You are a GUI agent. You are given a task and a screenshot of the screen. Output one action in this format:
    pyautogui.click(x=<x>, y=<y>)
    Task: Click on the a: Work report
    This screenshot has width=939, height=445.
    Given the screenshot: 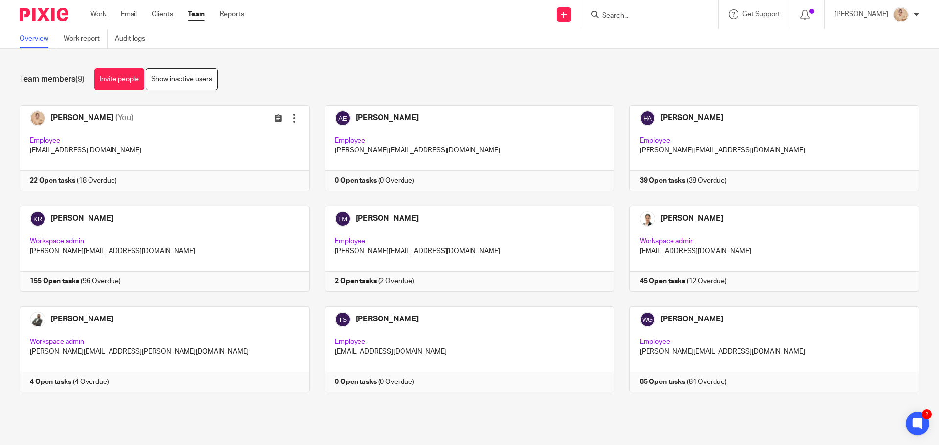 What is the action you would take?
    pyautogui.click(x=86, y=39)
    